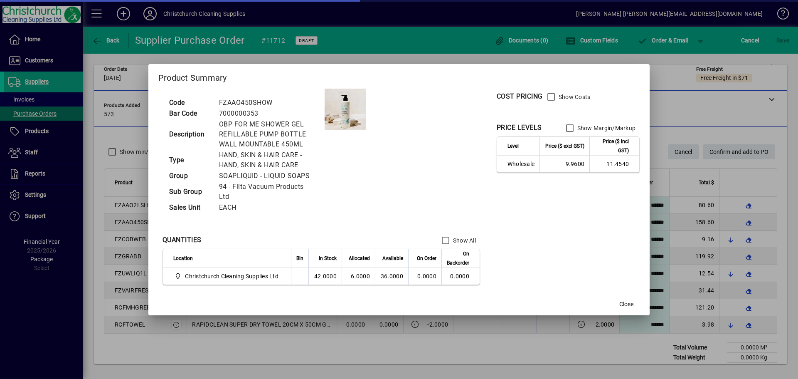  I want to click on td: Type, so click(190, 160).